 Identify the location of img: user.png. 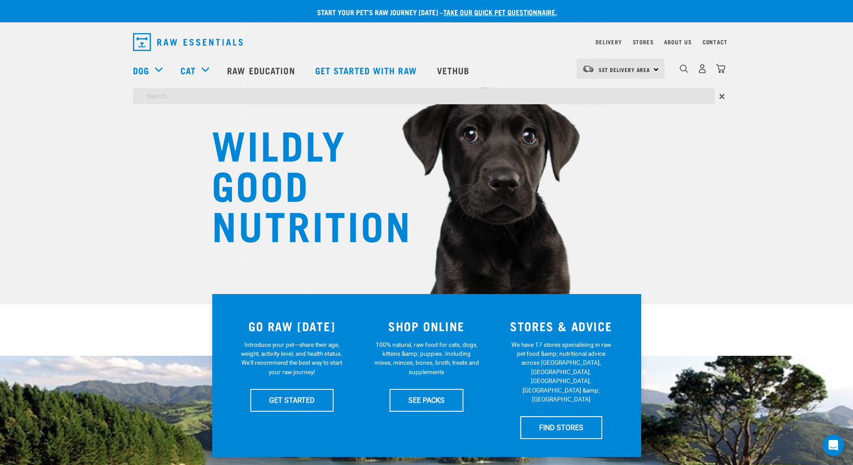
(702, 69).